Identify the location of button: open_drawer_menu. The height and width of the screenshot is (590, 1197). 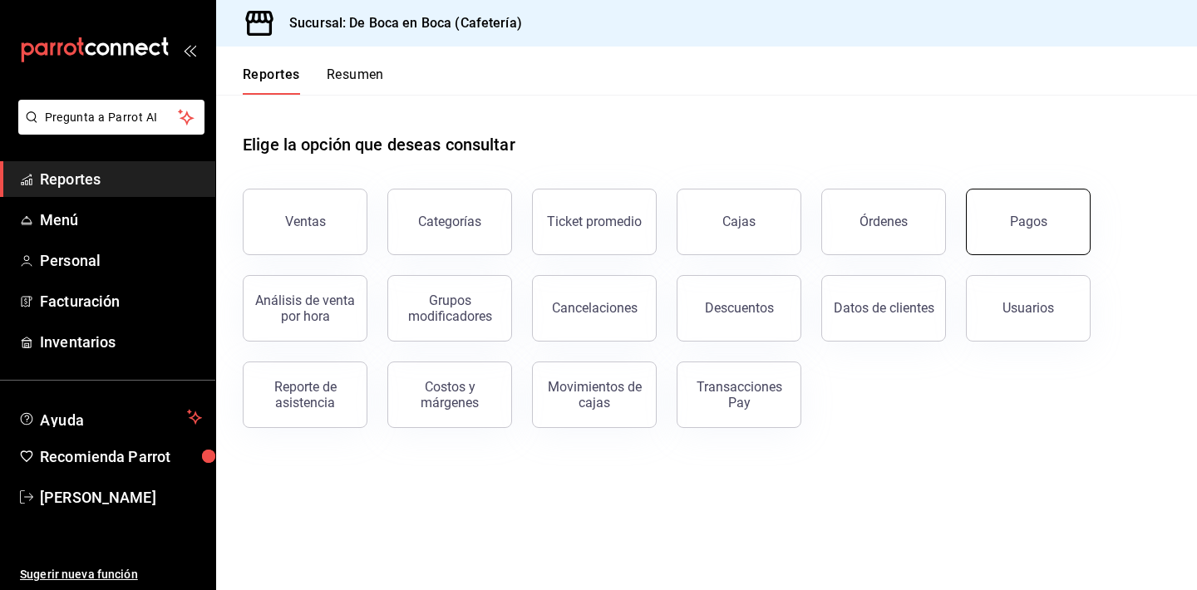
(190, 50).